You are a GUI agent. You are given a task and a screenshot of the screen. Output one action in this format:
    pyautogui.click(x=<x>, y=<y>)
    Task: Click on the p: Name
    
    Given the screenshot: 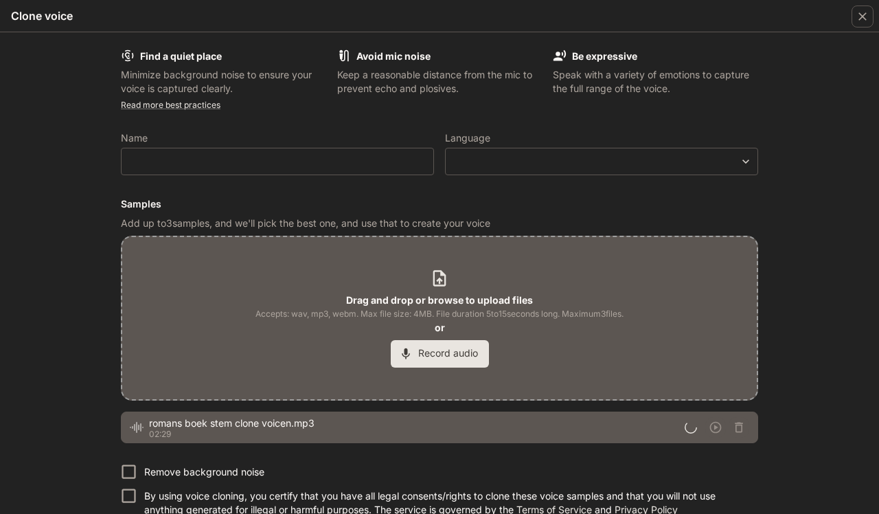 What is the action you would take?
    pyautogui.click(x=134, y=138)
    